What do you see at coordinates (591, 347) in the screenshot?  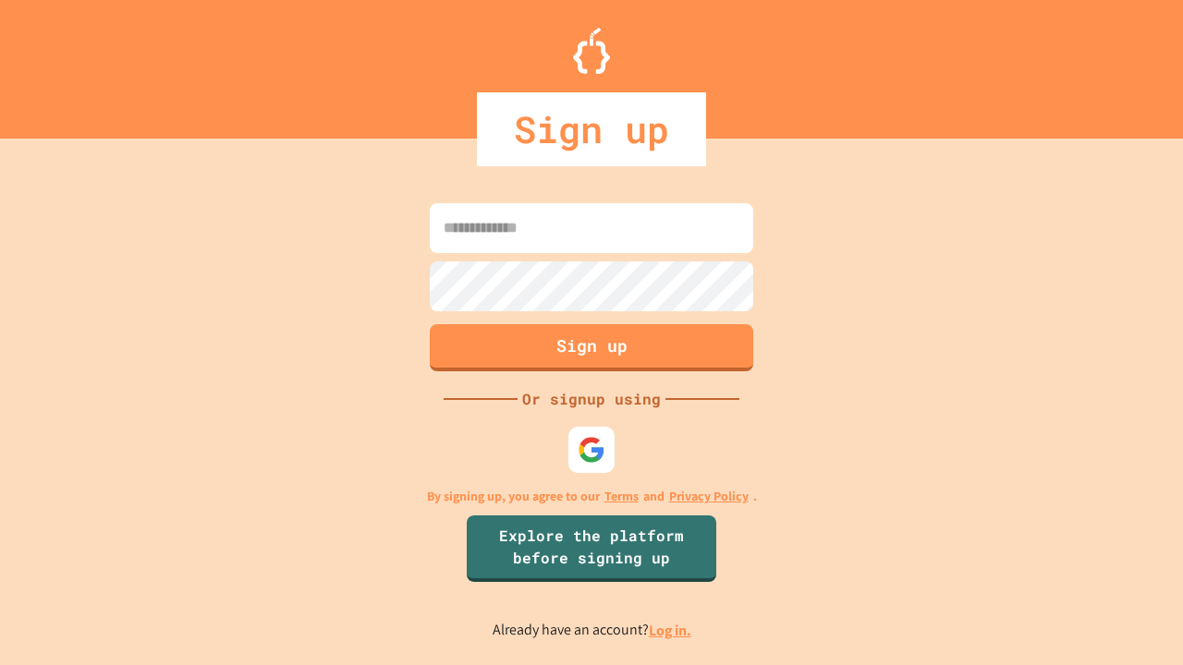 I see `button: Sign up` at bounding box center [591, 347].